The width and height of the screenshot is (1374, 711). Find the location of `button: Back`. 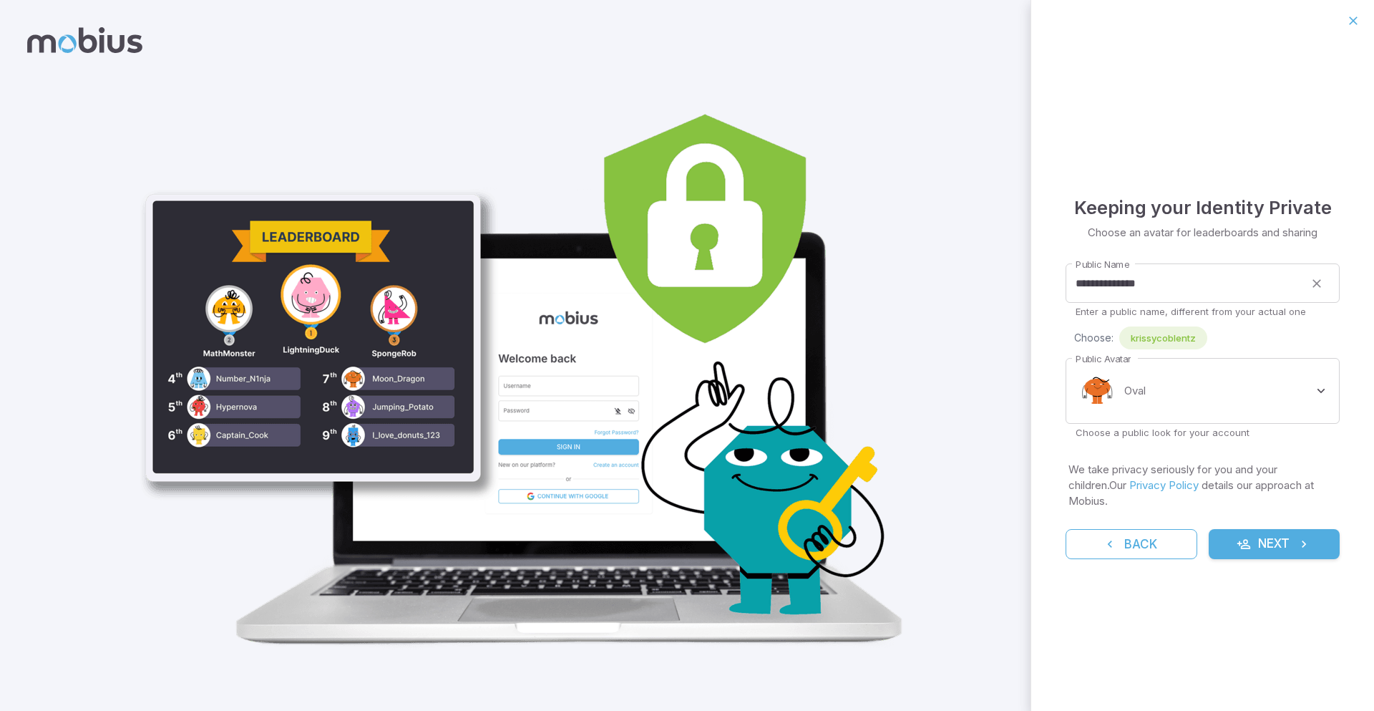

button: Back is located at coordinates (1131, 544).